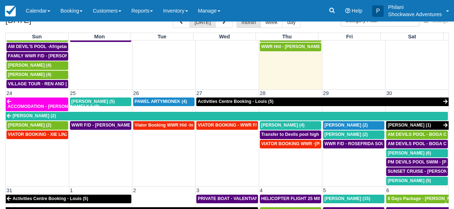 The height and width of the screenshot is (209, 454). What do you see at coordinates (350, 37) in the screenshot?
I see `span: Fri` at bounding box center [350, 37].